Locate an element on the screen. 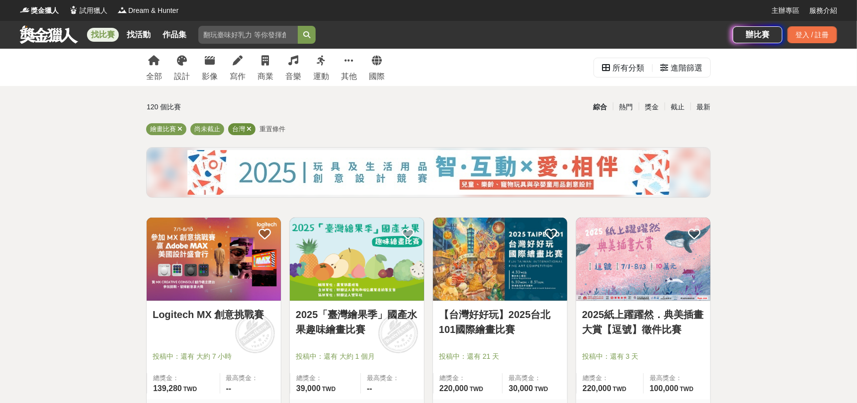 This screenshot has width=857, height=403. a: 寫作 is located at coordinates (238, 67).